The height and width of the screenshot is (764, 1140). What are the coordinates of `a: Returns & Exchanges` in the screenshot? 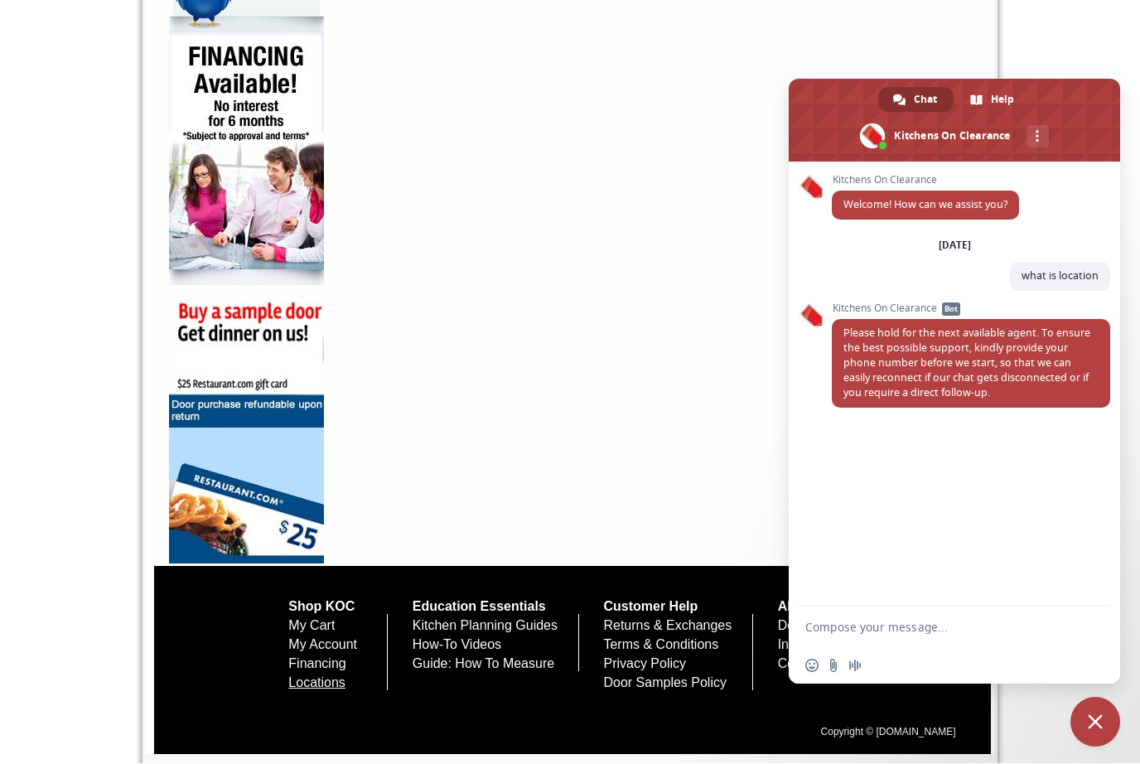 It's located at (667, 626).